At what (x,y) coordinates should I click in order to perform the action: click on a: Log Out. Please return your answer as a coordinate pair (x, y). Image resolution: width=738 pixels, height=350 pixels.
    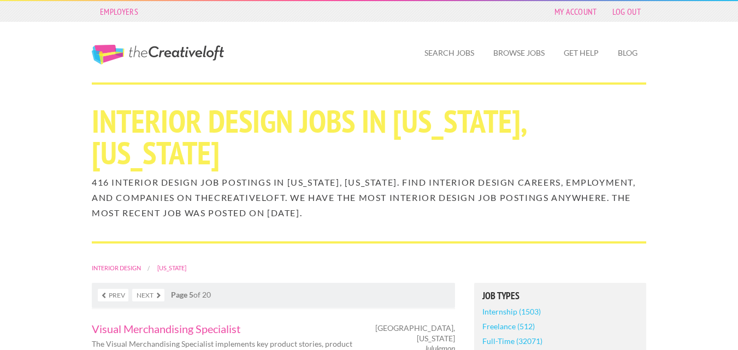
    Looking at the image, I should click on (627, 11).